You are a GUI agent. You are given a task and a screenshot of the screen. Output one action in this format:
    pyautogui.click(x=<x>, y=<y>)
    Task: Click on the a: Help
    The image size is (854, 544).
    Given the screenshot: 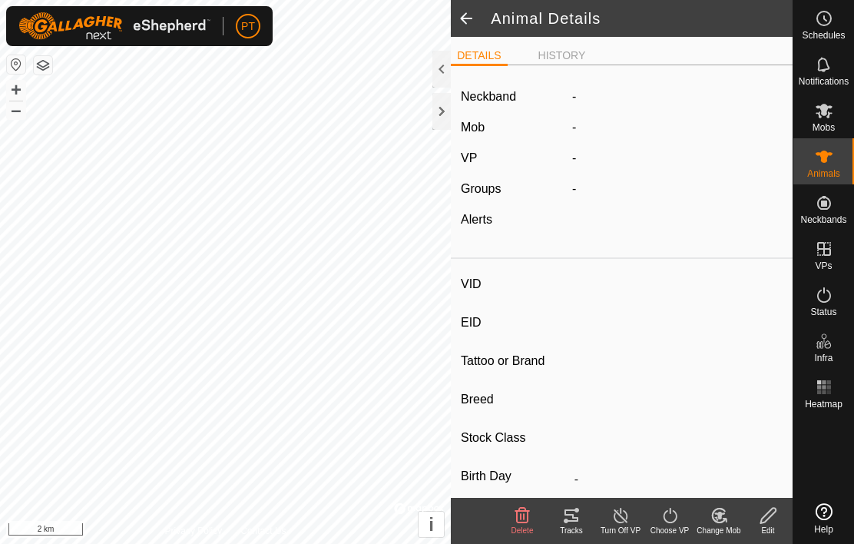 What is the action you would take?
    pyautogui.click(x=823, y=518)
    